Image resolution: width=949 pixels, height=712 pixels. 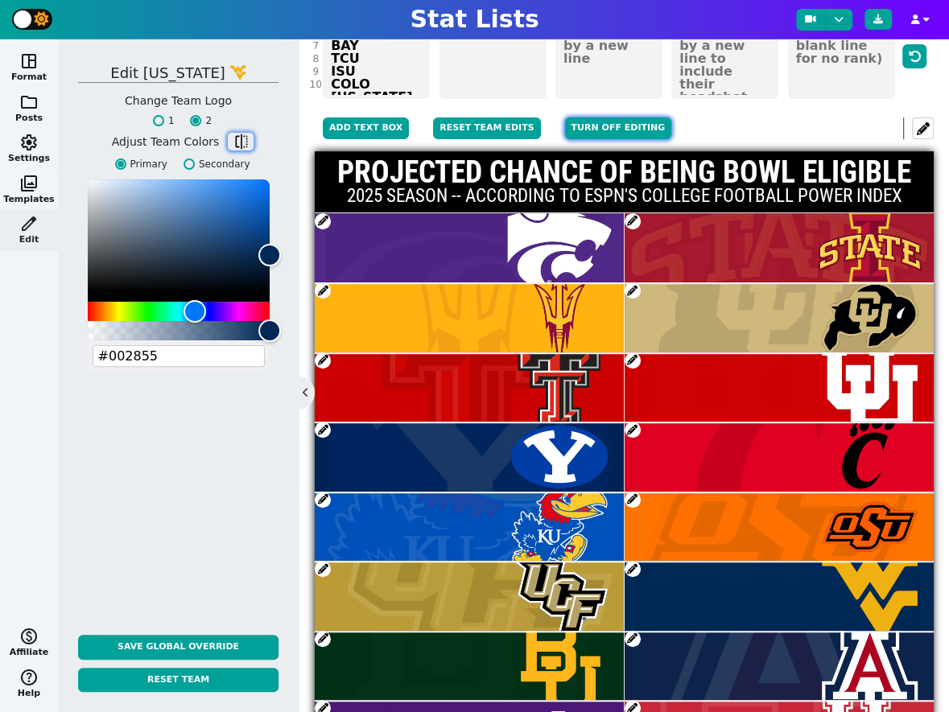 I want to click on button: Turn off editing, so click(x=618, y=128).